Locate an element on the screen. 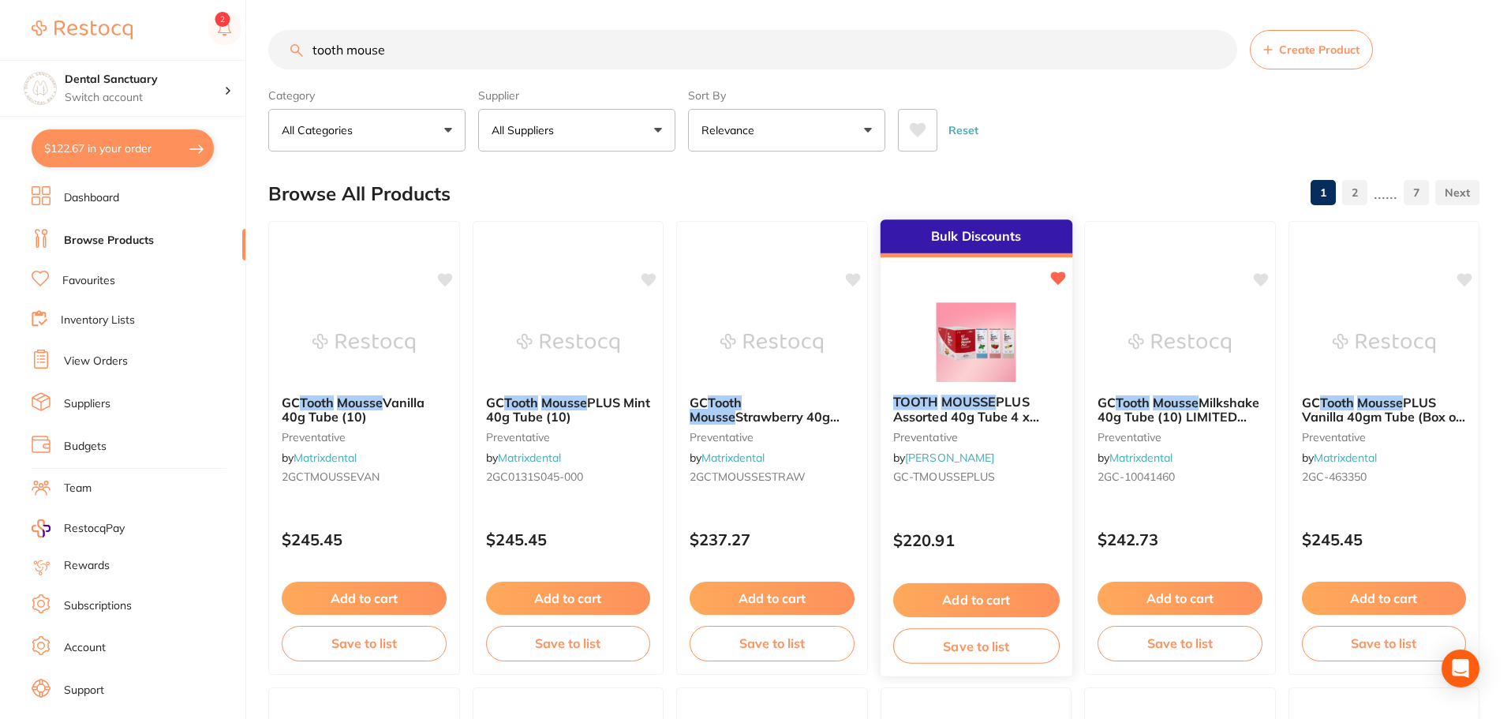 The height and width of the screenshot is (719, 1511). a: Restocq Logo is located at coordinates (82, 30).